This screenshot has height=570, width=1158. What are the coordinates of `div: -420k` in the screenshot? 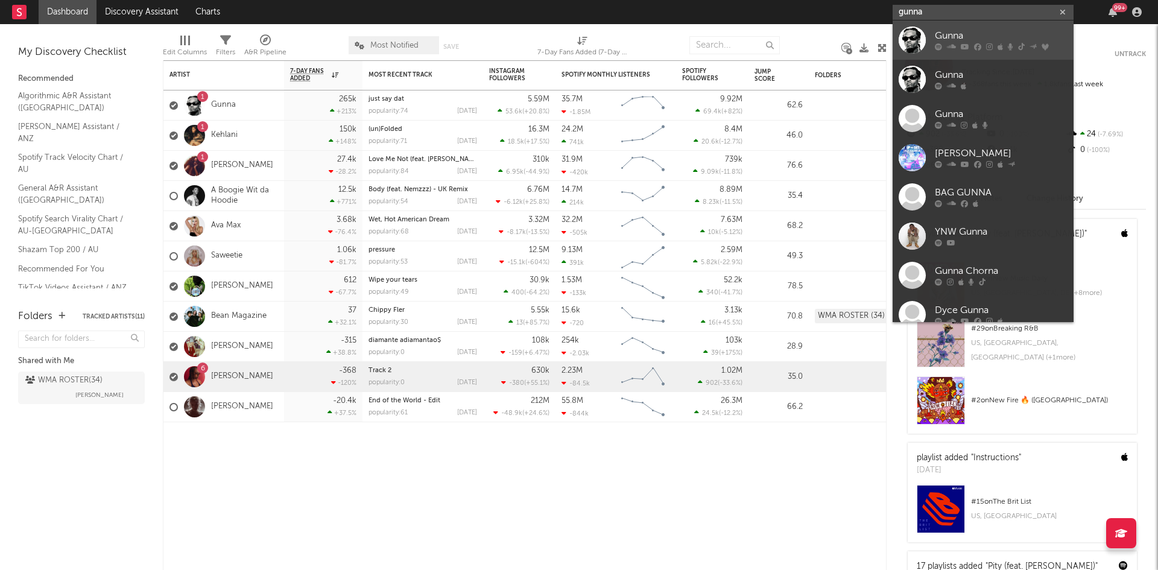 It's located at (575, 172).